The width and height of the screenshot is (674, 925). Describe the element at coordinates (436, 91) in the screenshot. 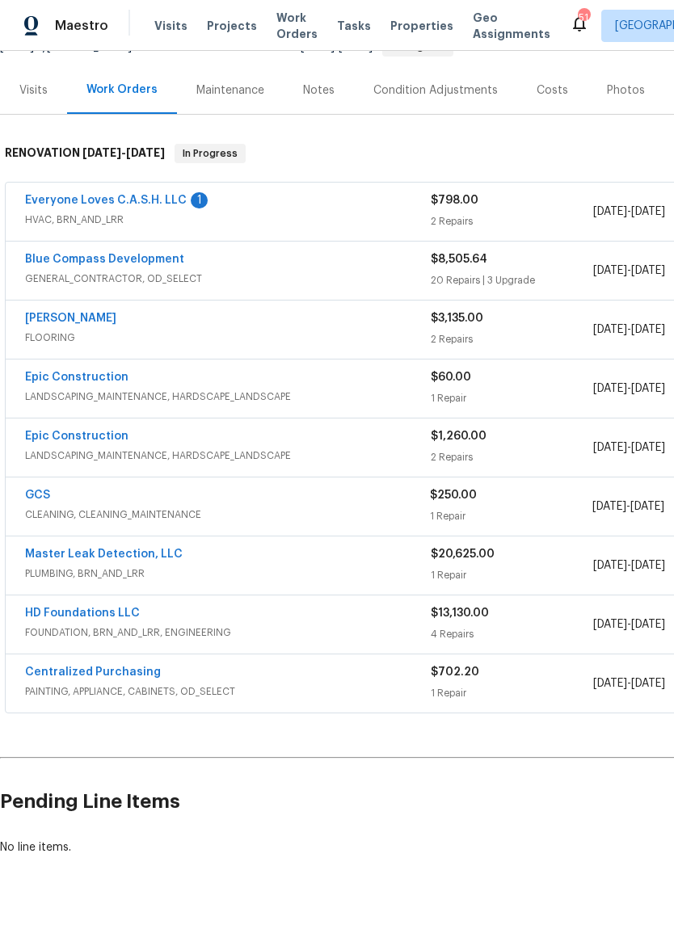

I see `div: Condition Adjustments` at that location.